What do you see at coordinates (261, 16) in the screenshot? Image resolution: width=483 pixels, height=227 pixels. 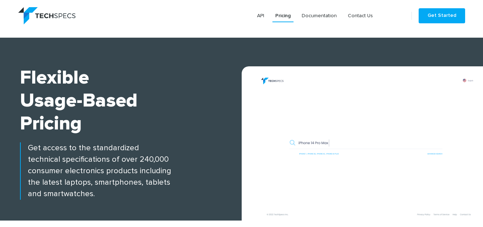 I see `a: API` at bounding box center [261, 16].